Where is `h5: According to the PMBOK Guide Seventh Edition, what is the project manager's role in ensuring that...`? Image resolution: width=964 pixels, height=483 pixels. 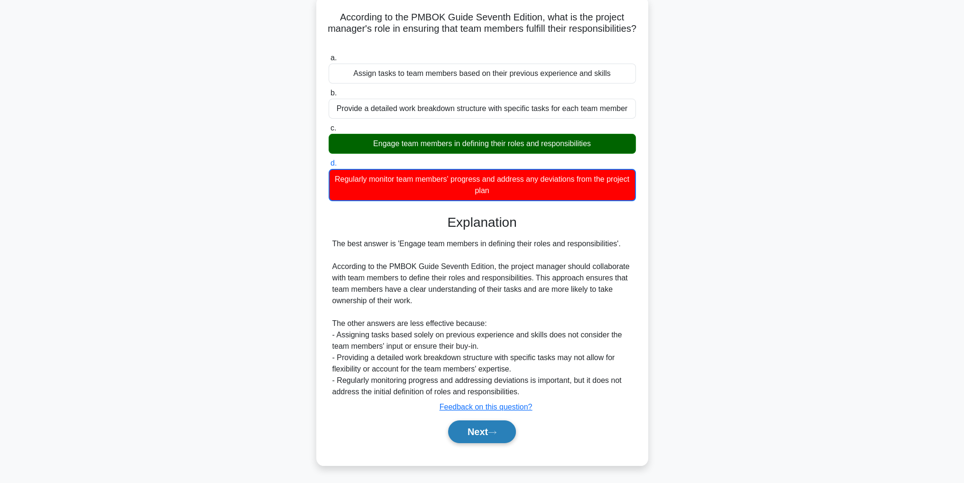
h5: According to the PMBOK Guide Seventh Edition, what is the project manager's role in ensuring that... is located at coordinates (482, 29).